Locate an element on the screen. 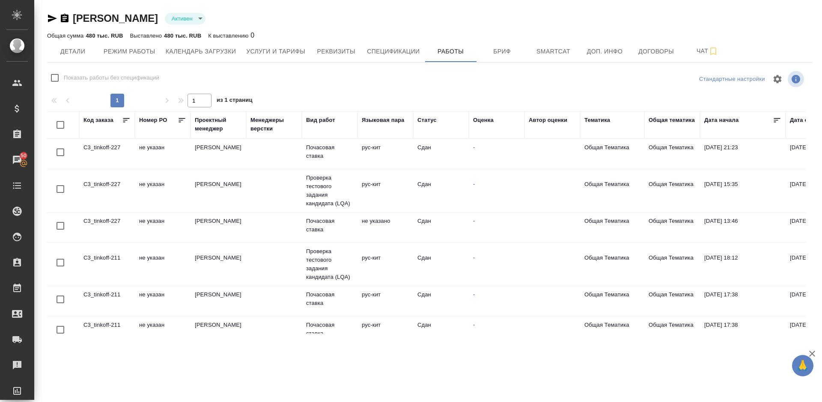 This screenshot has height=402, width=822. button: Скопировать ссылку is located at coordinates (65, 18).